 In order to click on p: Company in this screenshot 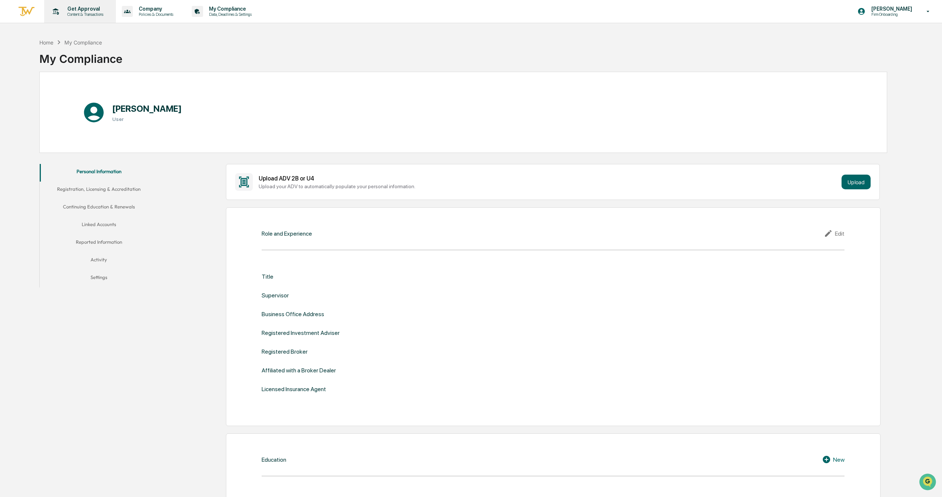, I will do `click(155, 9)`.